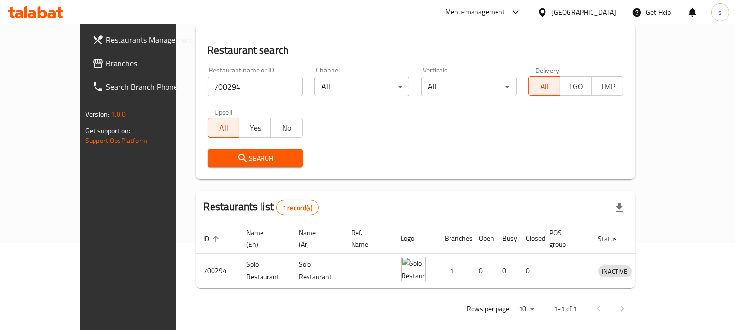  What do you see at coordinates (413, 269) in the screenshot?
I see `img: Solo Restaurant` at bounding box center [413, 269].